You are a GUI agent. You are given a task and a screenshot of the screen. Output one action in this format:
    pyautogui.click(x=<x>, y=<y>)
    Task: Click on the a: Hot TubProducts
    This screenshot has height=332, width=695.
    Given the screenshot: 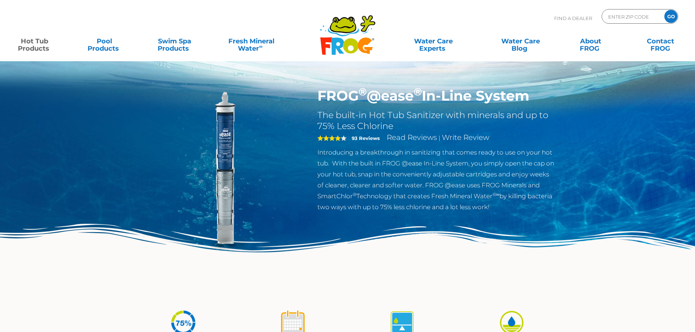 What is the action you would take?
    pyautogui.click(x=34, y=41)
    